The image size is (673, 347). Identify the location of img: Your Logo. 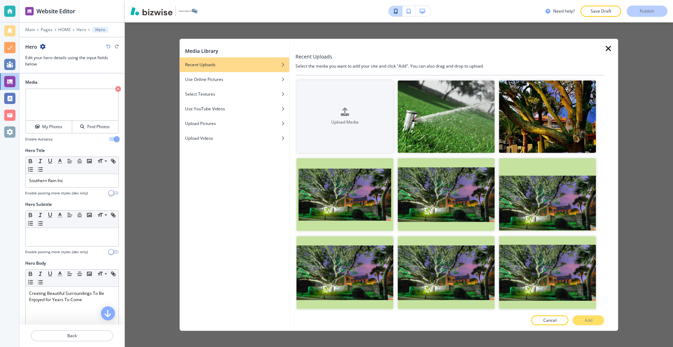
(188, 11).